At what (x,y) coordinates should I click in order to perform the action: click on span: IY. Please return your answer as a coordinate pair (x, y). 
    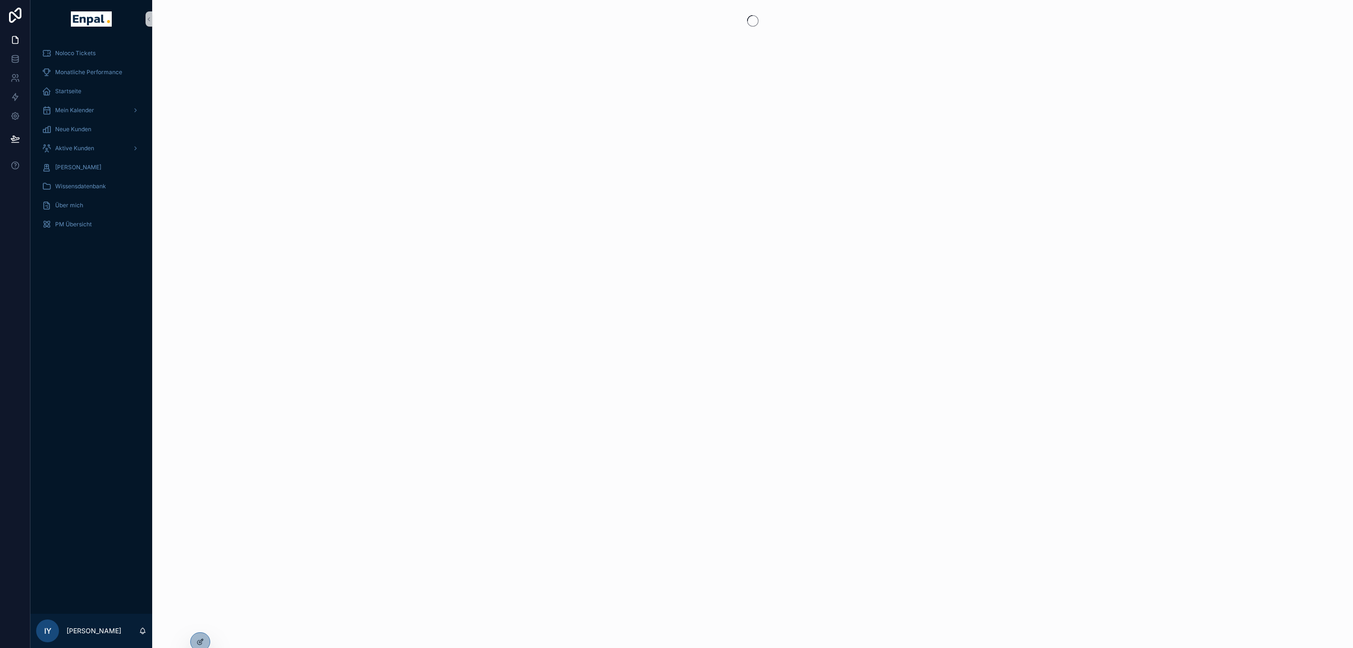
    Looking at the image, I should click on (48, 631).